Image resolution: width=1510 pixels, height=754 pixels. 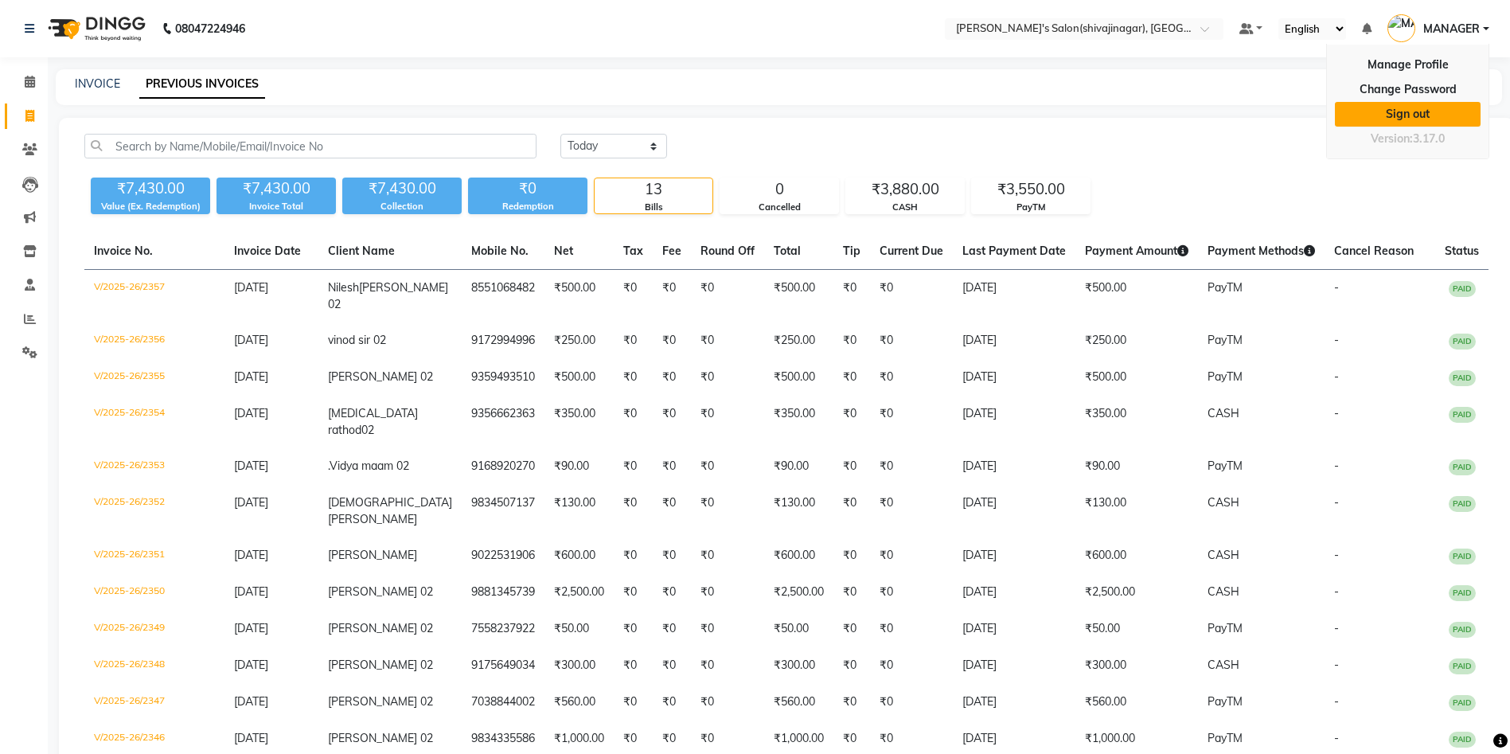 I want to click on td: V/2025-26/2347, so click(x=154, y=702).